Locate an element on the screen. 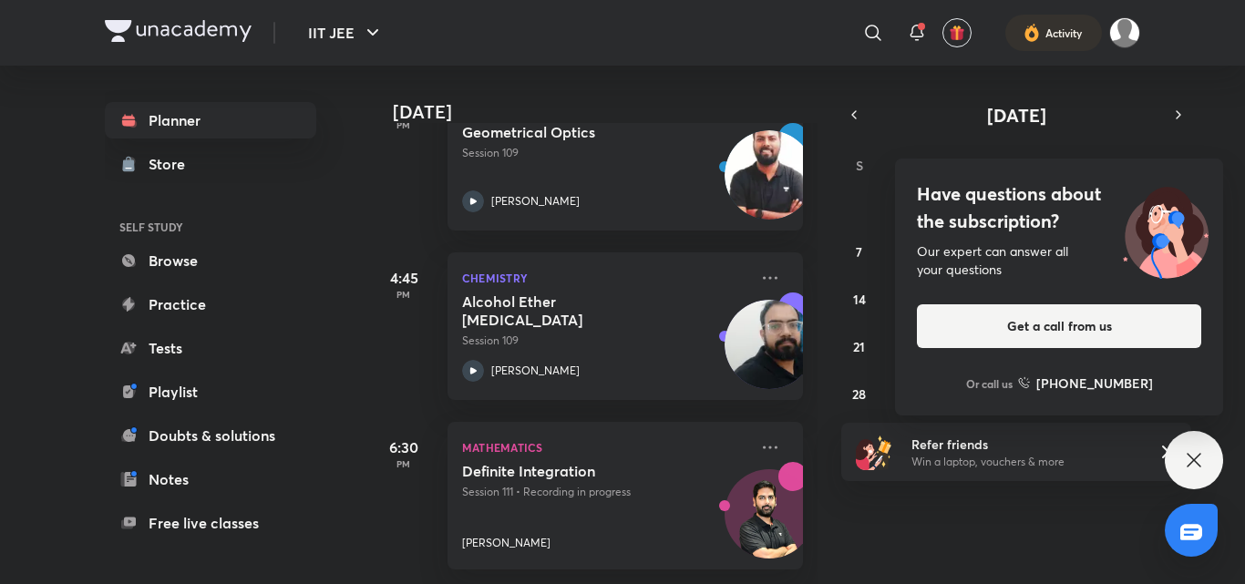 The image size is (1245, 584). p: Or call us is located at coordinates (989, 384).